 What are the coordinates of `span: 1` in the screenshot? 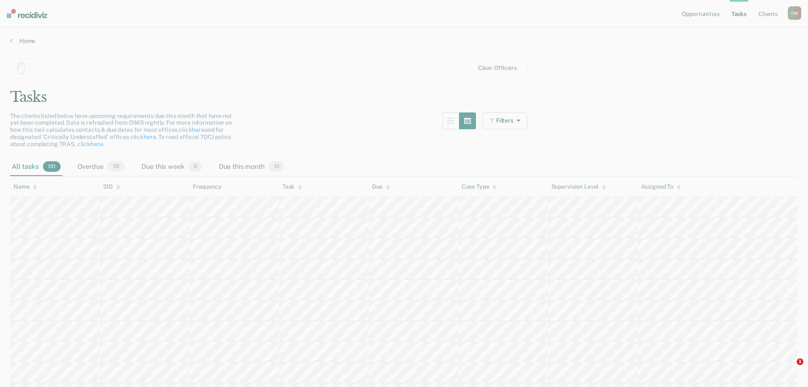 It's located at (800, 361).